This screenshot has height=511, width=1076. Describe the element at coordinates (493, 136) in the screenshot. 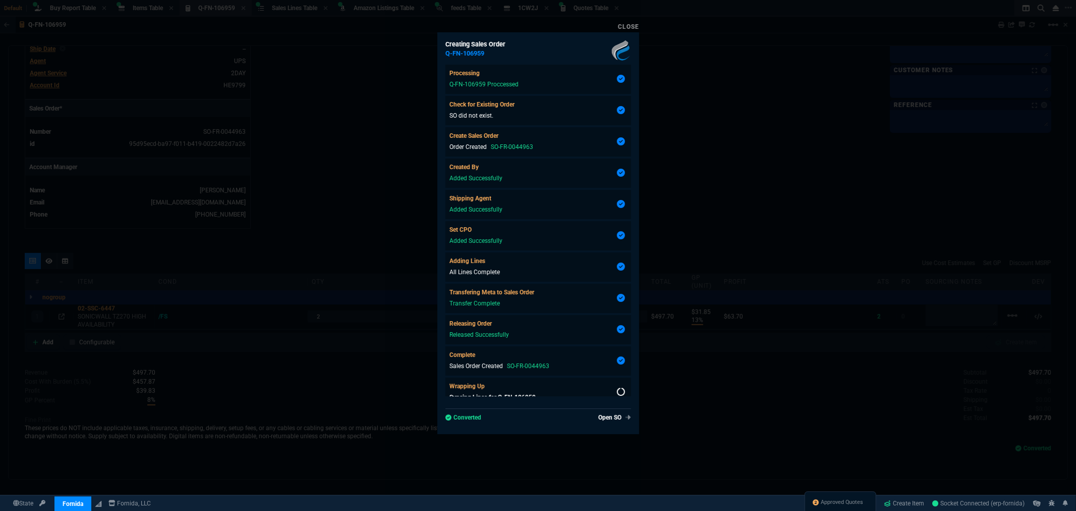

I see `p: Create Sales Order` at that location.